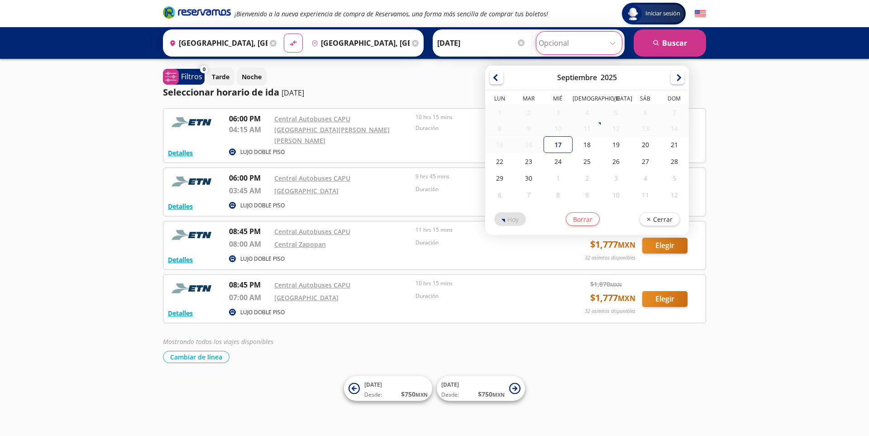 The width and height of the screenshot is (869, 436). I want to click on div: 07-Sep-25, so click(674, 112).